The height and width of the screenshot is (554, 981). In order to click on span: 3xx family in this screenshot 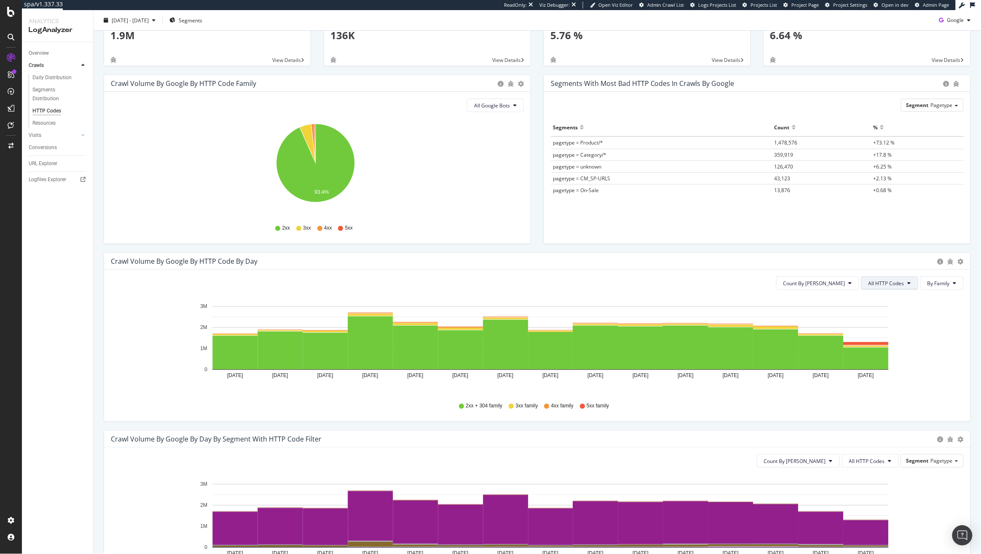, I will do `click(527, 406)`.